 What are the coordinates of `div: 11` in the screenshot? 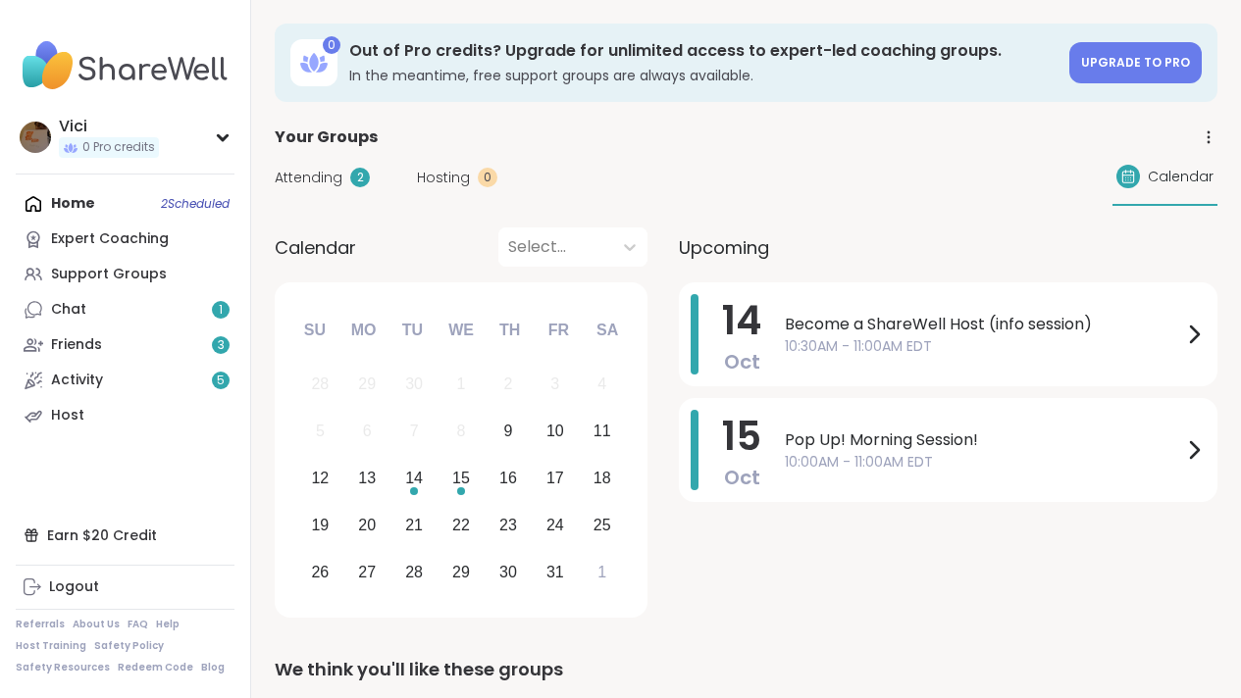 It's located at (602, 431).